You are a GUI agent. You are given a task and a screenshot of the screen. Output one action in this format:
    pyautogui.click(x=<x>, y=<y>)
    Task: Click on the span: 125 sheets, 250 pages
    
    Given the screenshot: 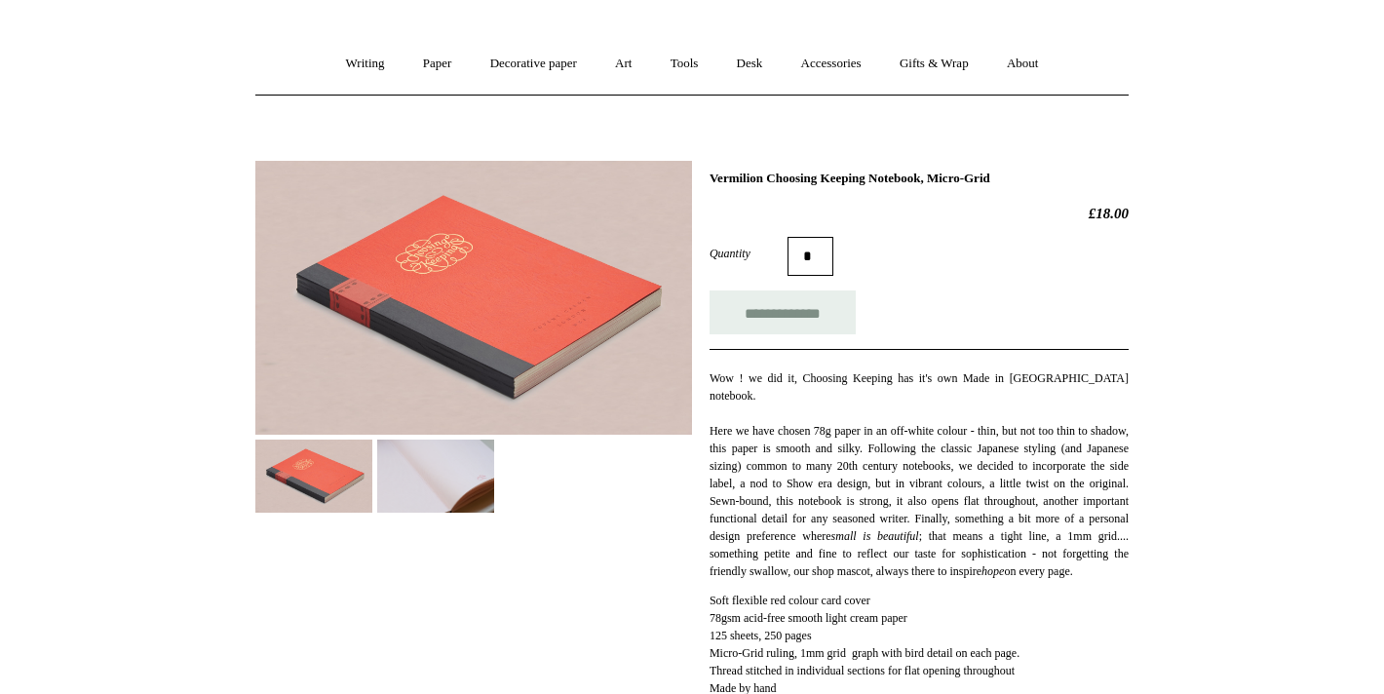 What is the action you would take?
    pyautogui.click(x=760, y=636)
    